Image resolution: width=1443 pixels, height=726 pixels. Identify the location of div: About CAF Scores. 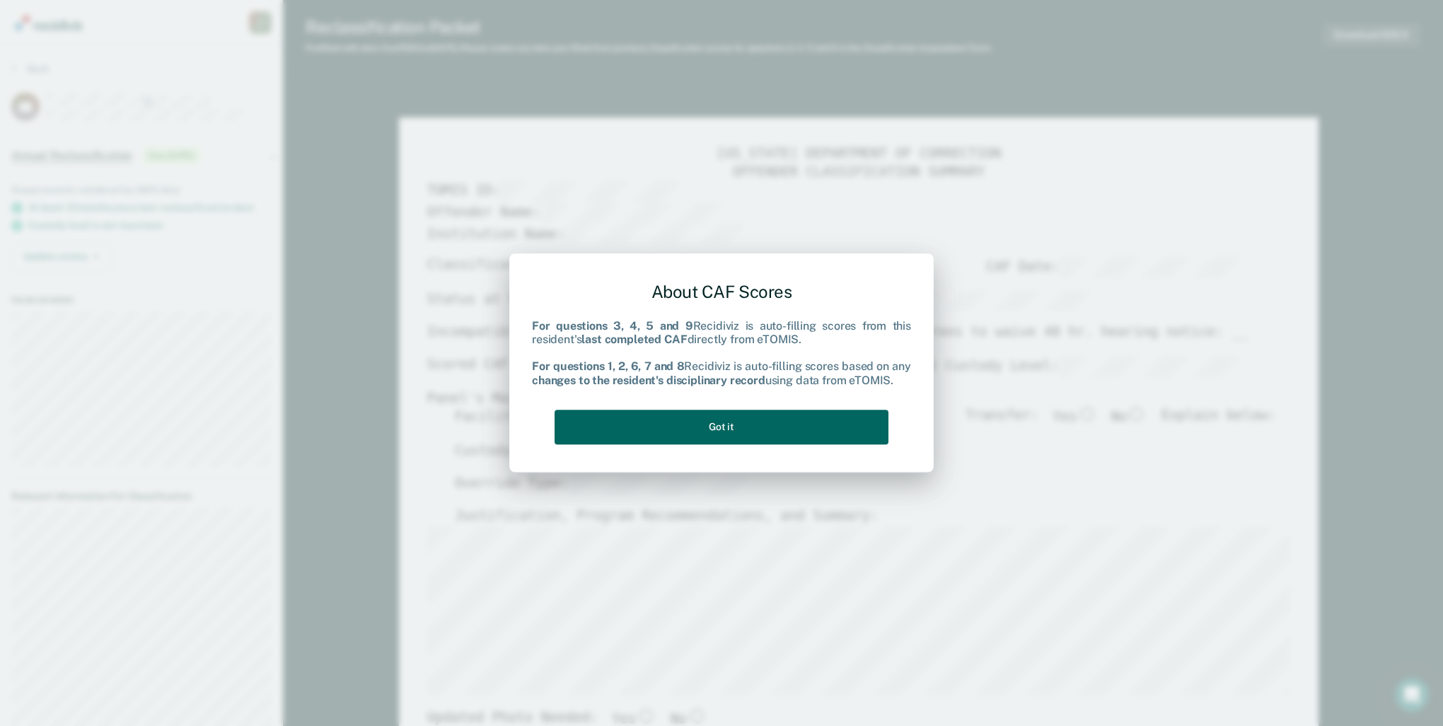
(721, 291).